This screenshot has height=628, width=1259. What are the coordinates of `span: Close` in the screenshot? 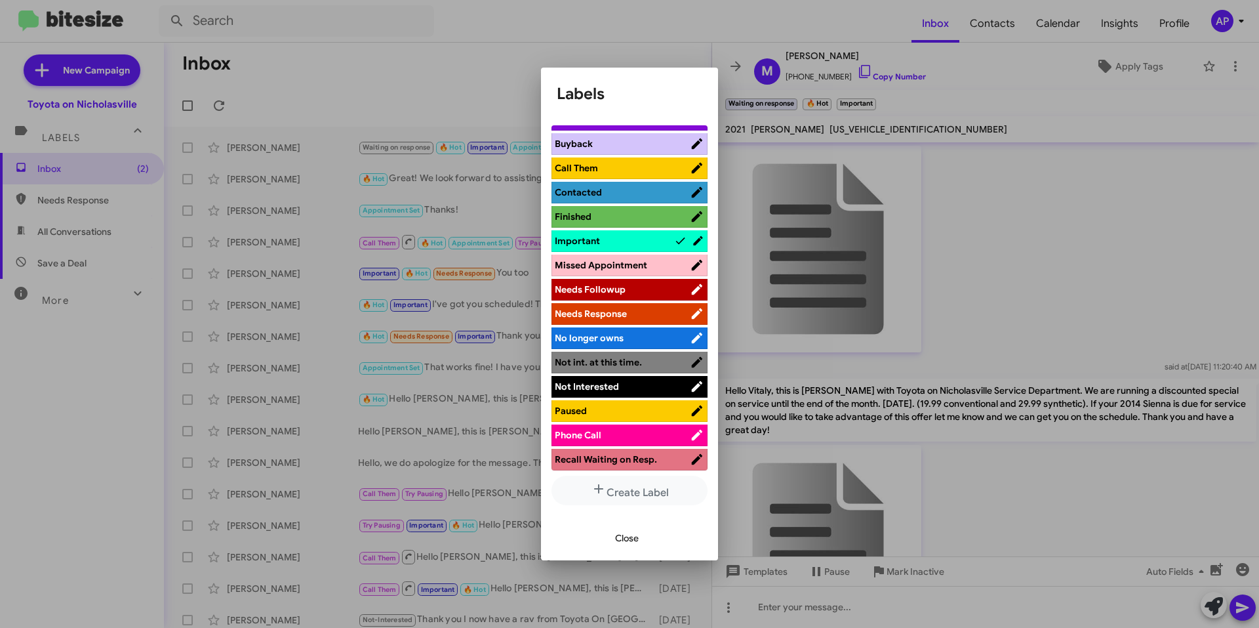 It's located at (627, 538).